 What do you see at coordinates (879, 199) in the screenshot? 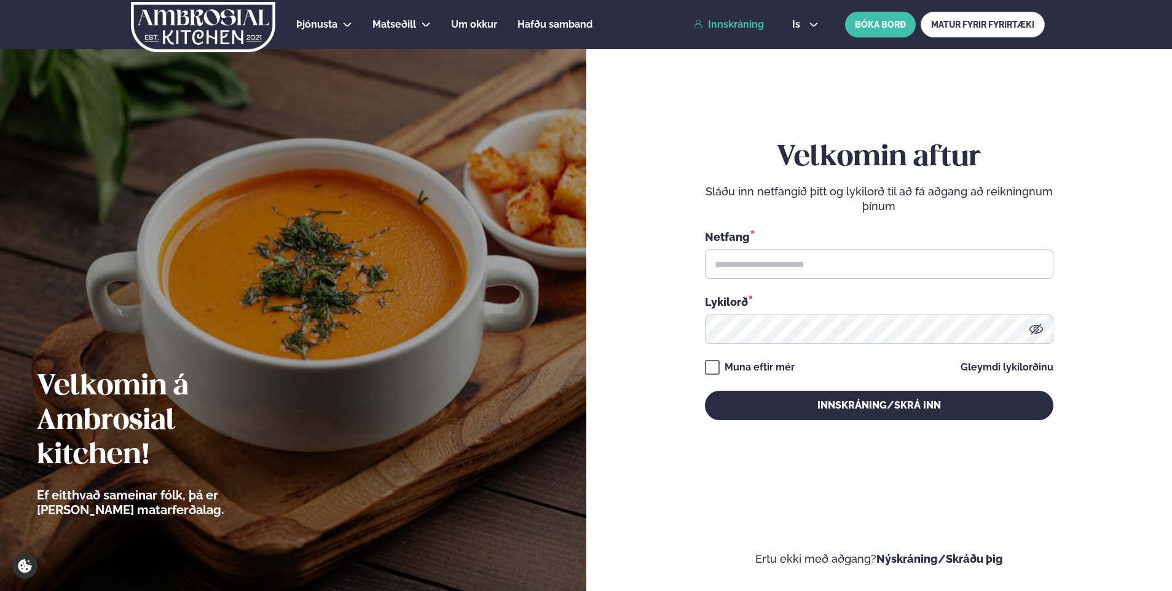
I see `p: Sláðu inn netfangið þitt og lykilorð til að fá aðgang að reikningnum þínum` at bounding box center [879, 199].